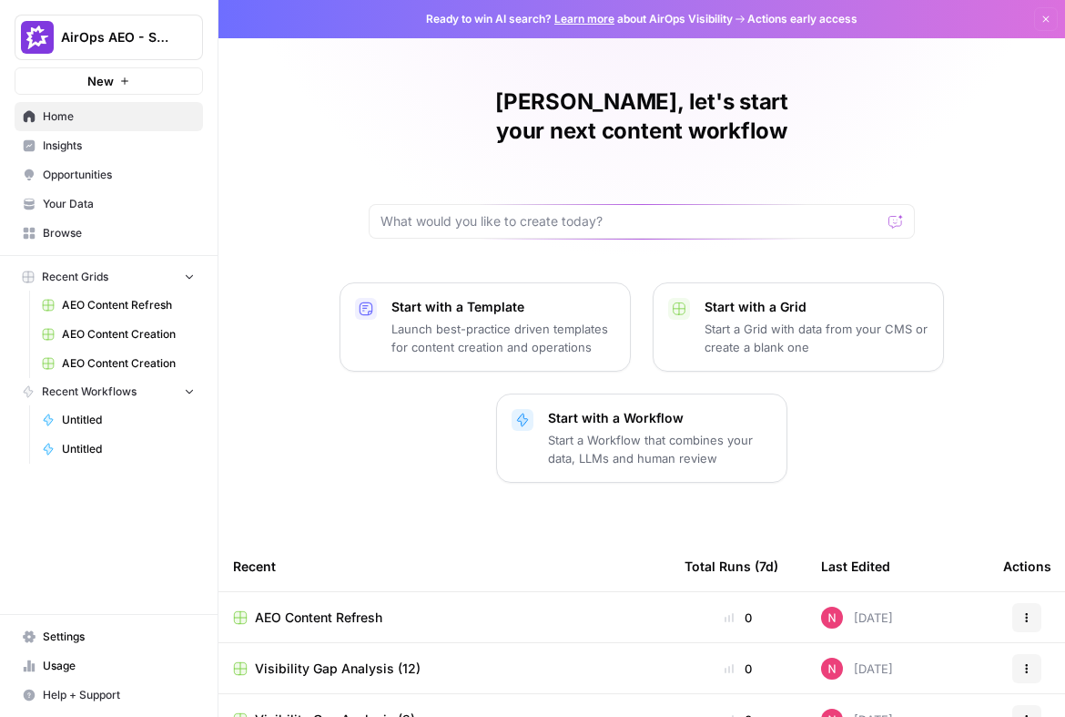 The height and width of the screenshot is (717, 1065). I want to click on span: Help + Support, so click(118, 695).